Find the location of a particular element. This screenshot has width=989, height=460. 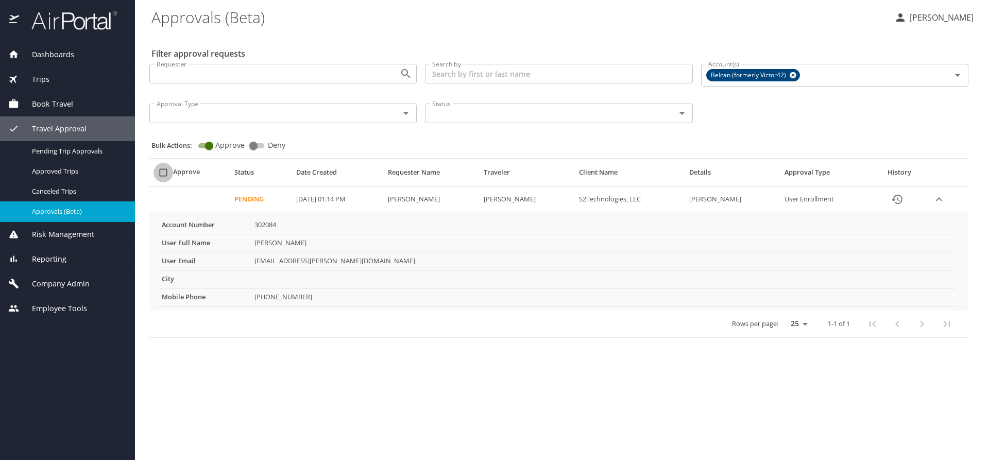

p: Bulk Actions: is located at coordinates (176, 145).